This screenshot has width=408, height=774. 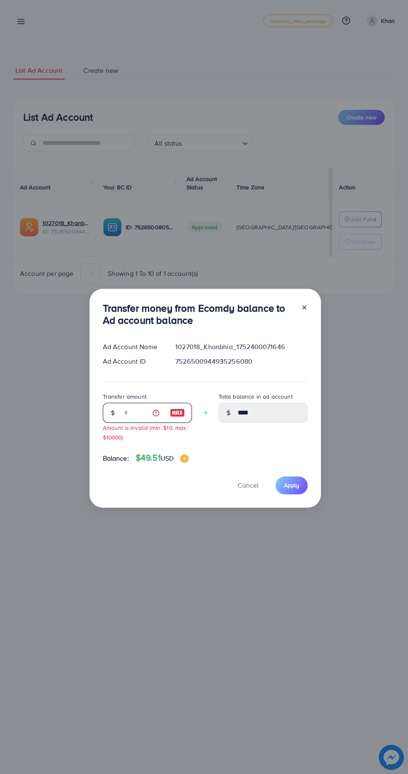 What do you see at coordinates (248, 485) in the screenshot?
I see `button: Cancel` at bounding box center [248, 485].